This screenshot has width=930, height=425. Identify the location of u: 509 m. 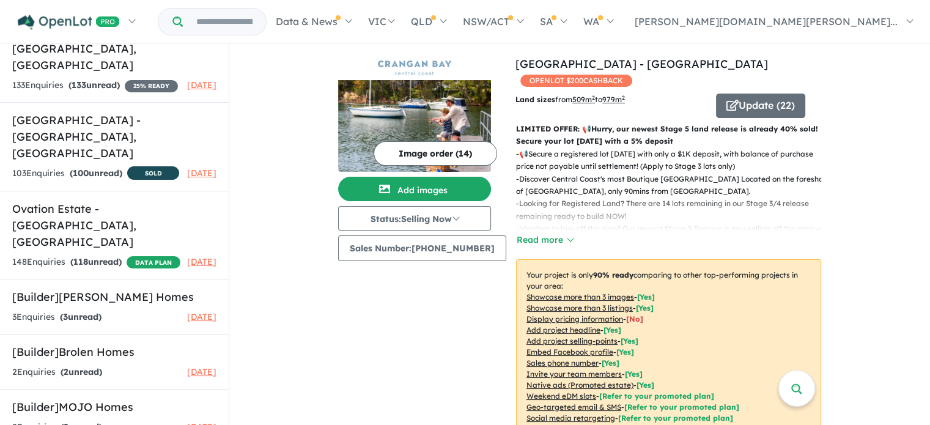
(583, 99).